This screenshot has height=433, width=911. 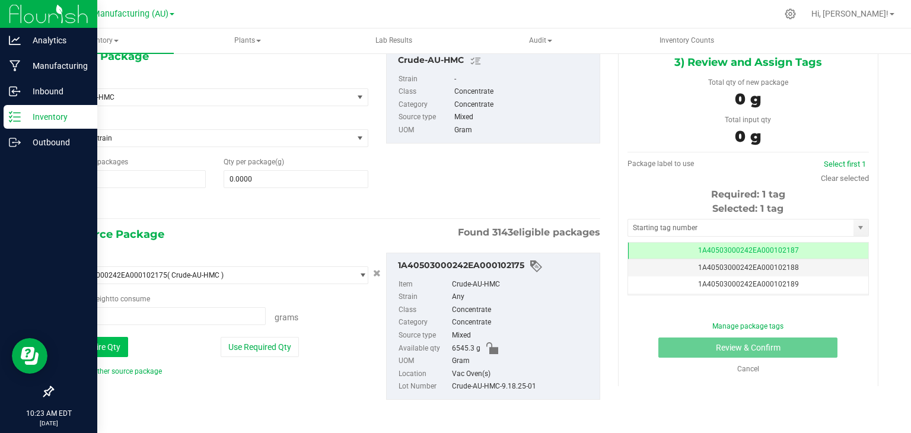 What do you see at coordinates (101, 299) in the screenshot?
I see `span: weight` at bounding box center [101, 299].